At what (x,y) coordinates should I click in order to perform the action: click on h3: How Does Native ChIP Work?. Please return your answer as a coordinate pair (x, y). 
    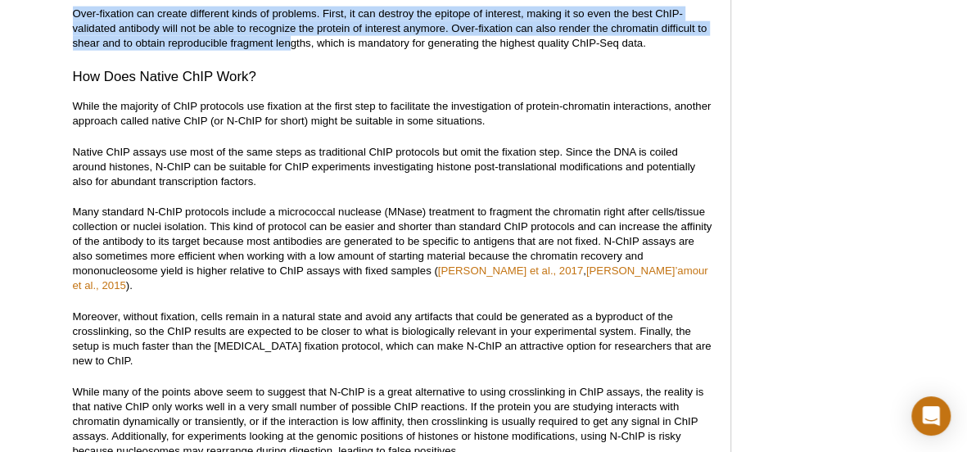
    Looking at the image, I should click on (393, 77).